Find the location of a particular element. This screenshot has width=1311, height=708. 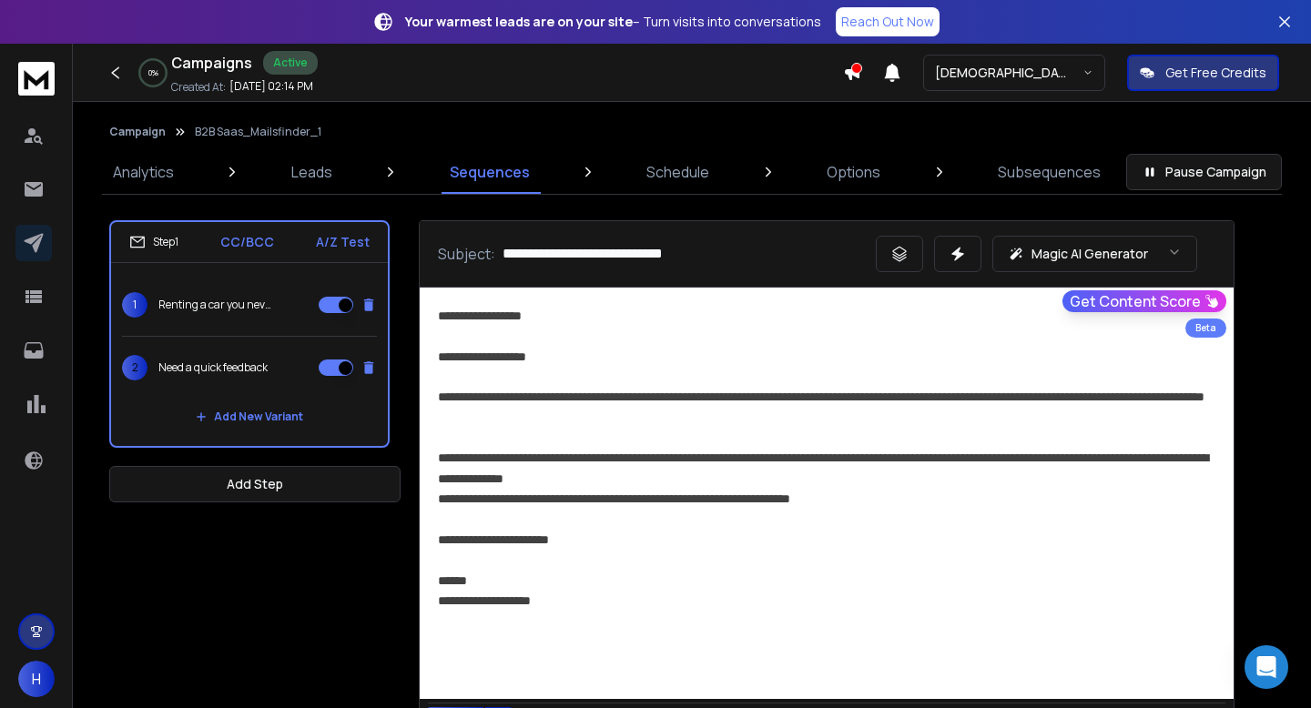

div: Beta is located at coordinates (1205, 328).